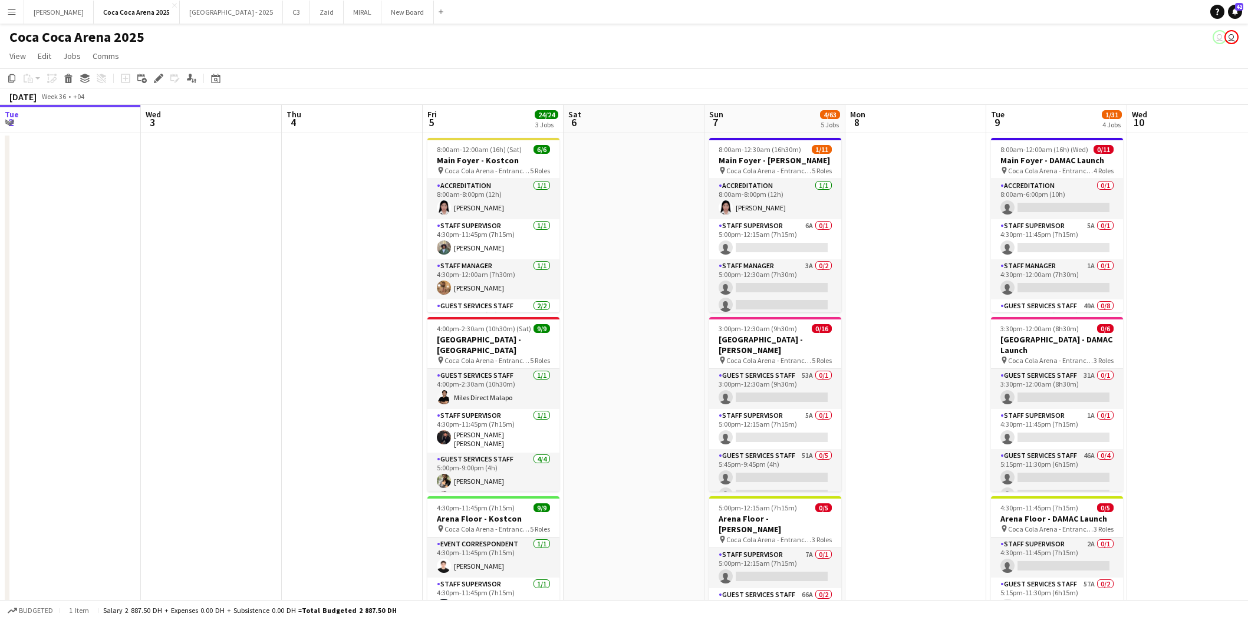 The width and height of the screenshot is (1248, 620). Describe the element at coordinates (830, 114) in the screenshot. I see `span: 4/63` at that location.